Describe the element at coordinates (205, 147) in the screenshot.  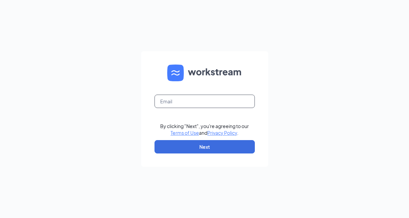
I see `button: Next` at that location.